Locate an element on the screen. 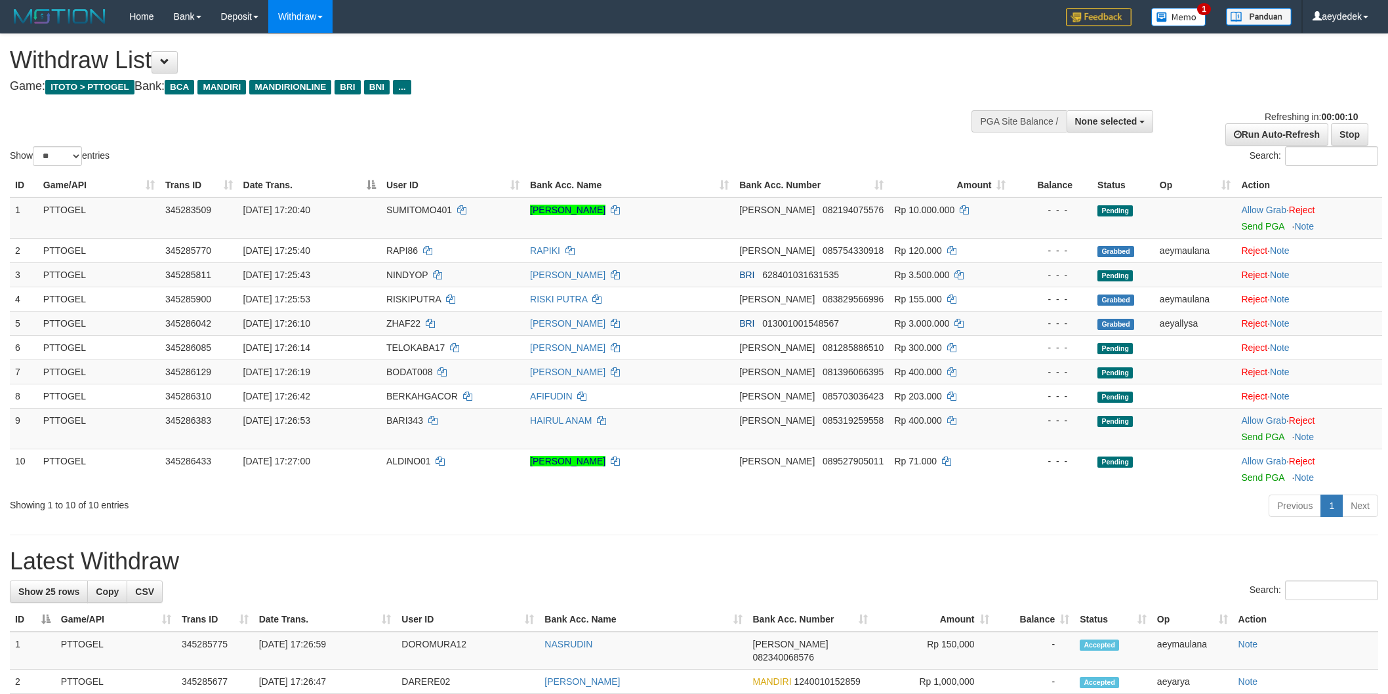 Image resolution: width=1388 pixels, height=694 pixels. th: Action is located at coordinates (1309, 185).